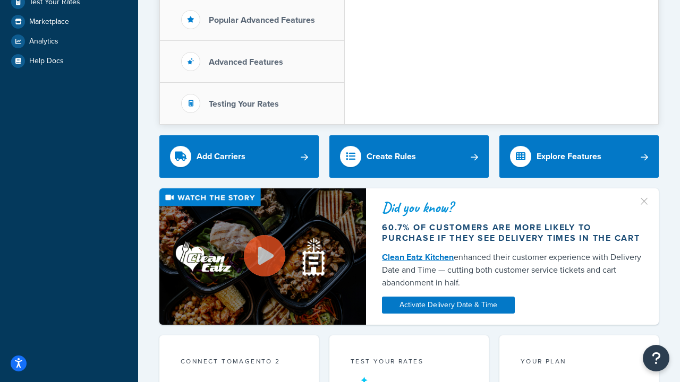 This screenshot has height=382, width=680. Describe the element at coordinates (239, 157) in the screenshot. I see `a: Add Carriers` at that location.